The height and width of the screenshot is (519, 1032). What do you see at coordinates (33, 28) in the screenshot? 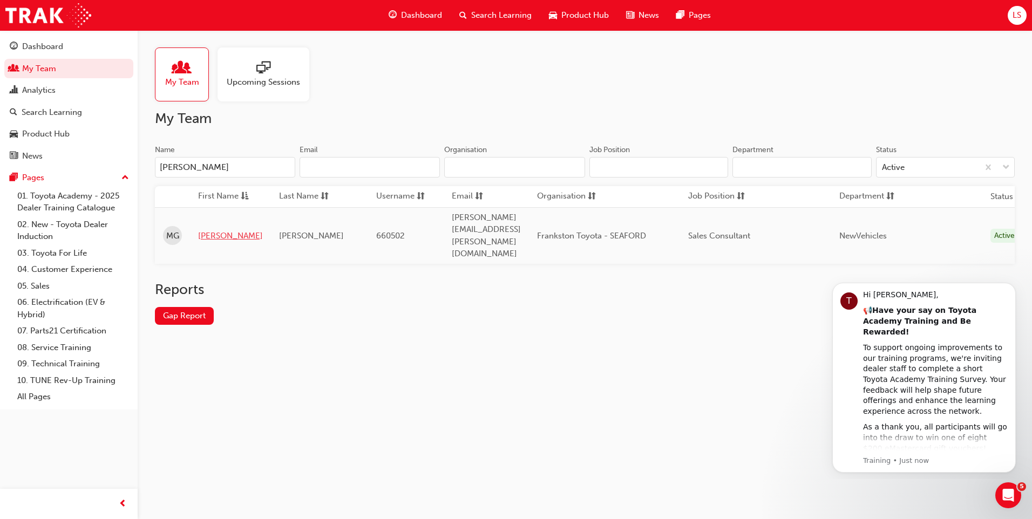
I see `div: Profile image for Training` at bounding box center [33, 28].